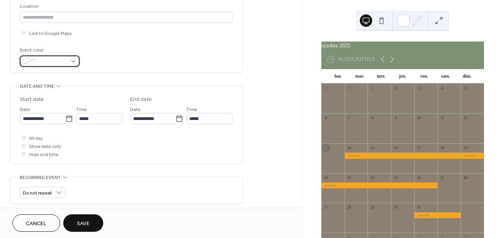  Describe the element at coordinates (467, 76) in the screenshot. I see `div: dim.` at that location.